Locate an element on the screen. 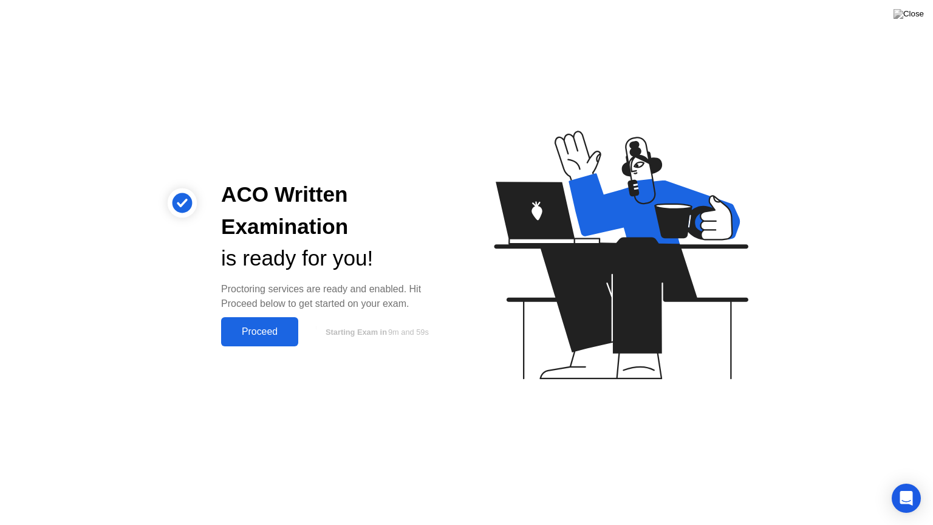  div: is ready for you! is located at coordinates (334, 258).